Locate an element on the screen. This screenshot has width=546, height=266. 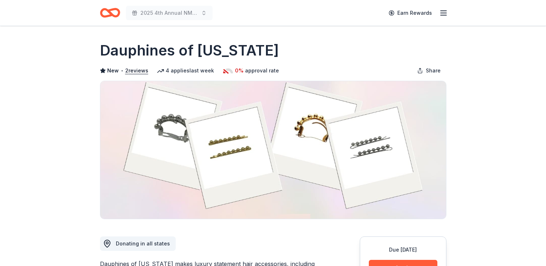
button: 2reviews is located at coordinates (137, 71).